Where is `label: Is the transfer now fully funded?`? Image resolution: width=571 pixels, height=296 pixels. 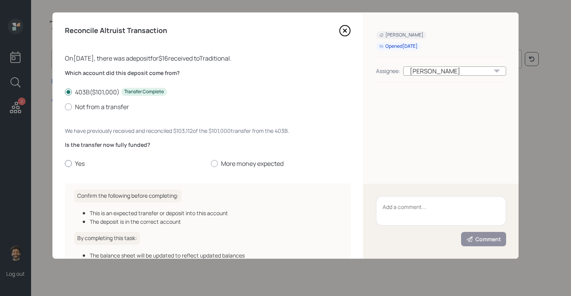 label: Is the transfer now fully funded? is located at coordinates (208, 145).